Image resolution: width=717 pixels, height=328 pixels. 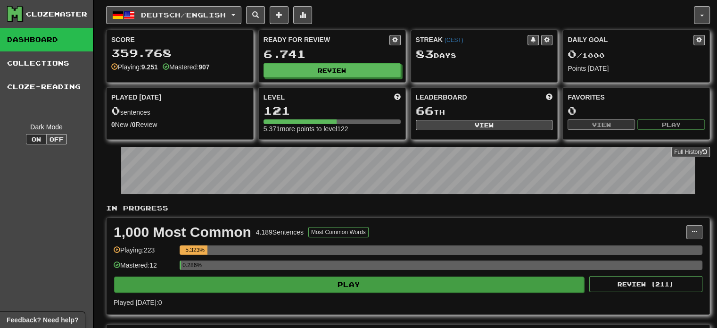 I want to click on span: Deutsch / English, so click(x=183, y=15).